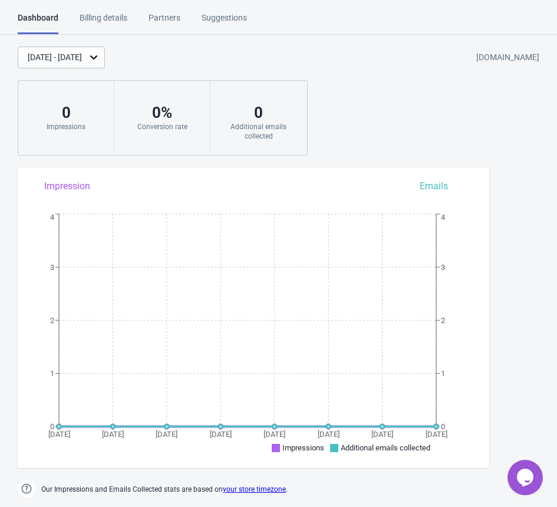 The height and width of the screenshot is (507, 557). I want to click on div: Suggestions, so click(224, 22).